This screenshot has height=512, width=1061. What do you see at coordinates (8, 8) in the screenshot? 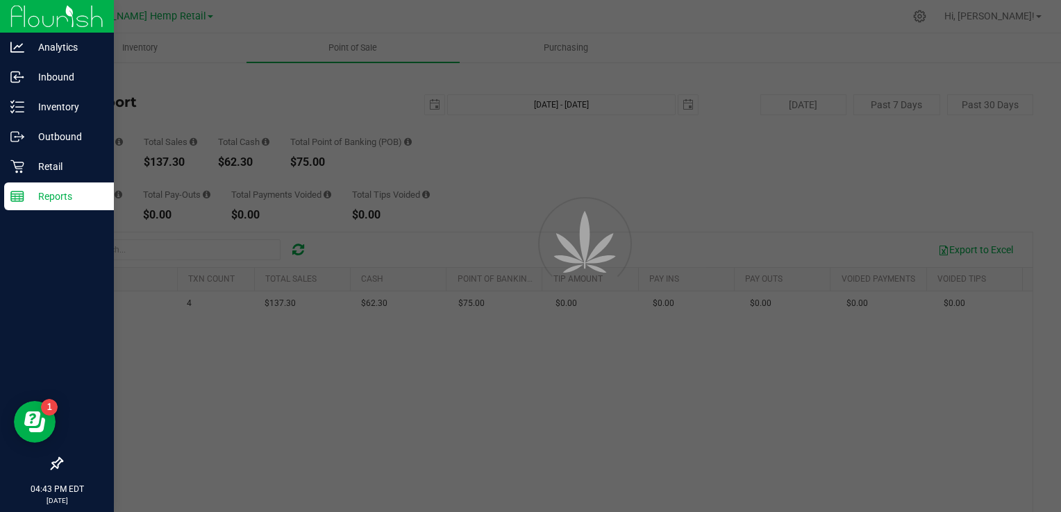
I see `span: 1` at bounding box center [8, 8].